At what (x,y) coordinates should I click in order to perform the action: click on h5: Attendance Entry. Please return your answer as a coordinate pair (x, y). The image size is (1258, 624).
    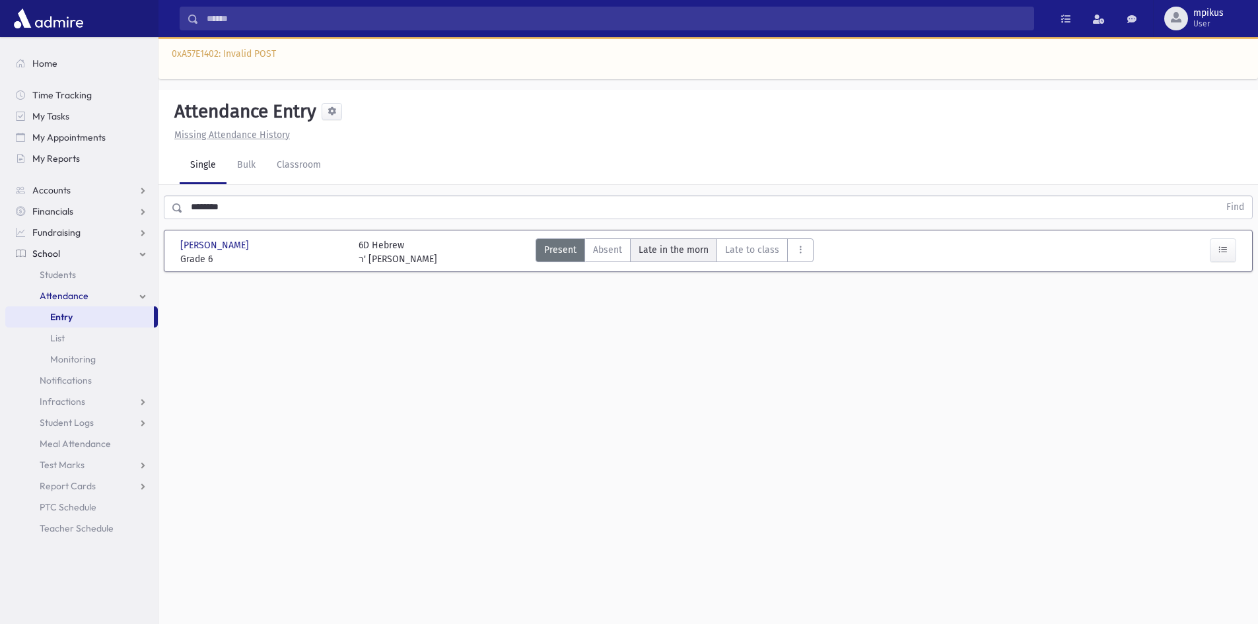
    Looking at the image, I should click on (242, 112).